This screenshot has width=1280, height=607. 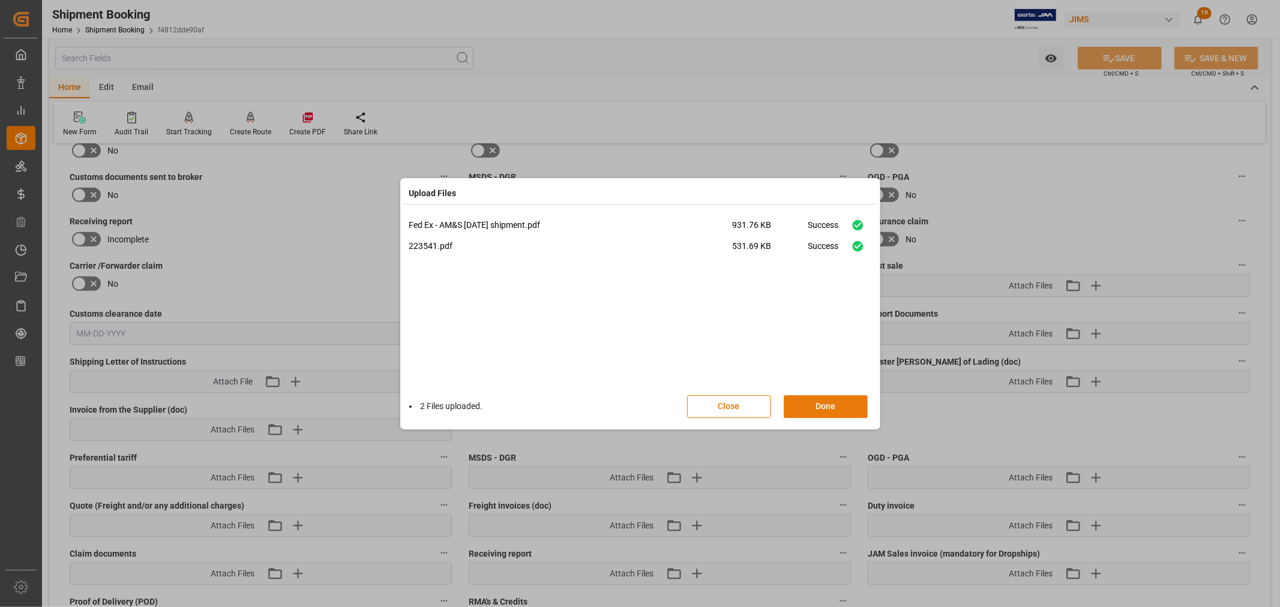 I want to click on button: Done, so click(x=826, y=407).